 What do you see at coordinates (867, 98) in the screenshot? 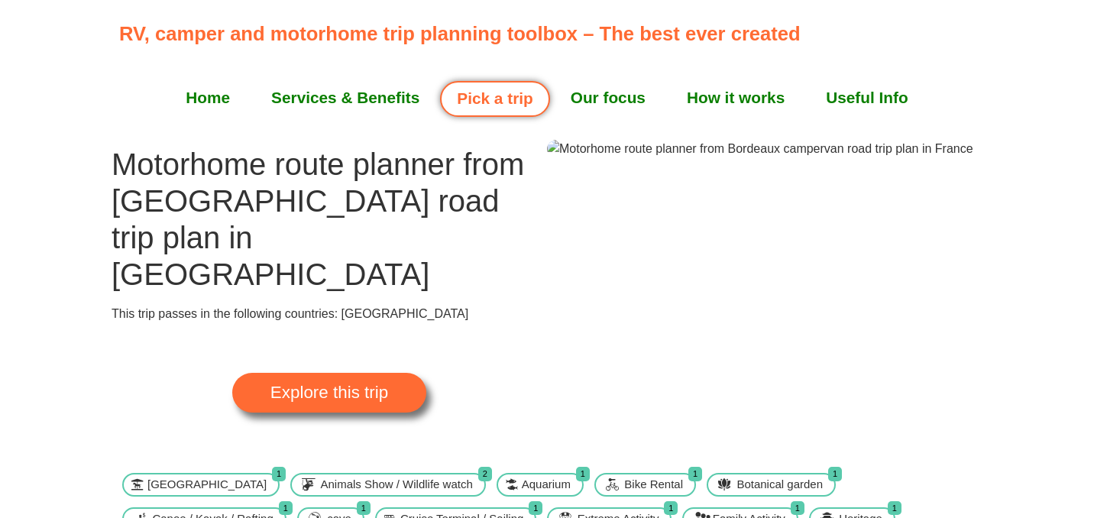
I see `a: Useful Info` at bounding box center [867, 98].